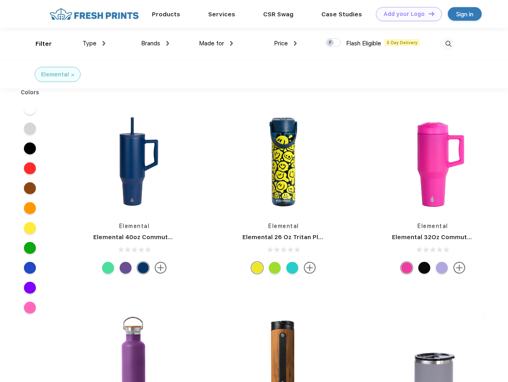 The image size is (508, 382). I want to click on a: Sign in, so click(464, 14).